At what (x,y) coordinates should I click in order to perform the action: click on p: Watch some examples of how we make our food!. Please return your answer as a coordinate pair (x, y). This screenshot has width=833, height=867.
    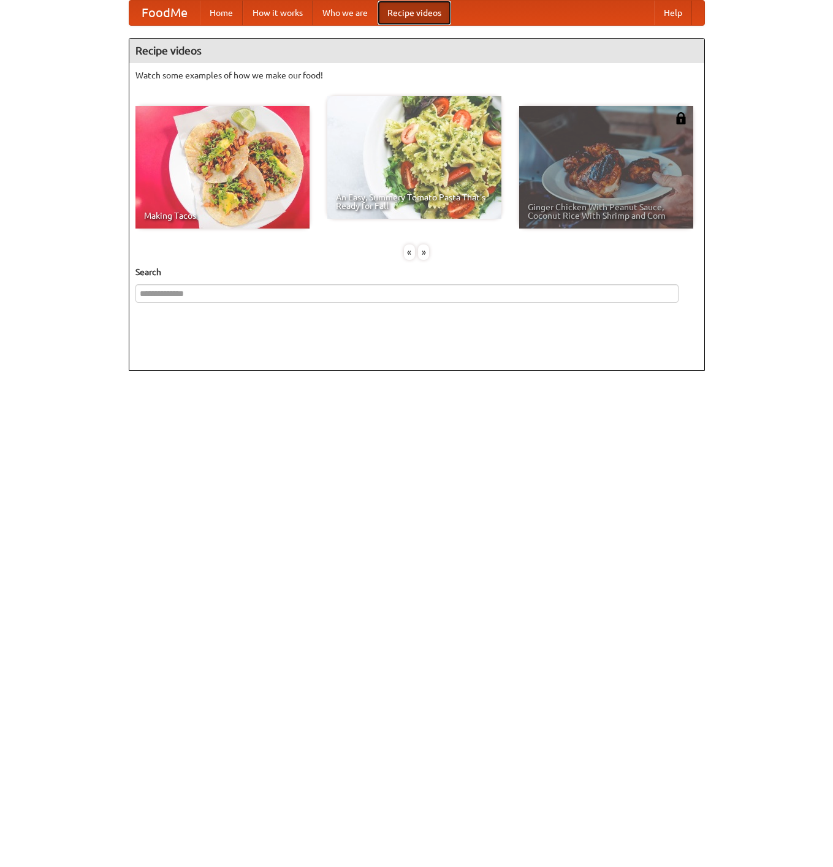
    Looking at the image, I should click on (417, 75).